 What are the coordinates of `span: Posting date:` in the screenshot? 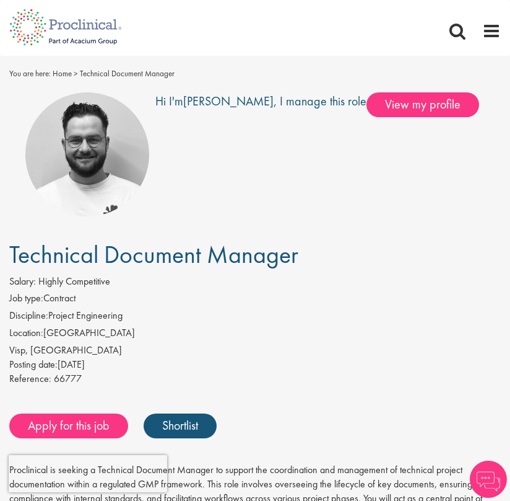 It's located at (33, 364).